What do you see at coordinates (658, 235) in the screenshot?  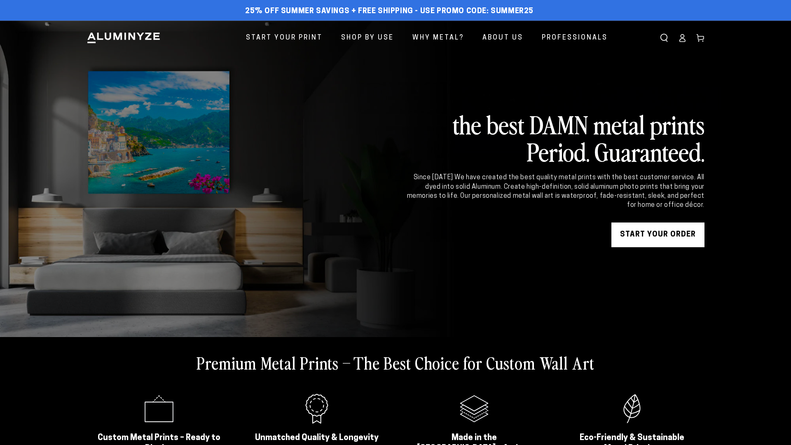 I see `a: START YOUR Order` at bounding box center [658, 235].